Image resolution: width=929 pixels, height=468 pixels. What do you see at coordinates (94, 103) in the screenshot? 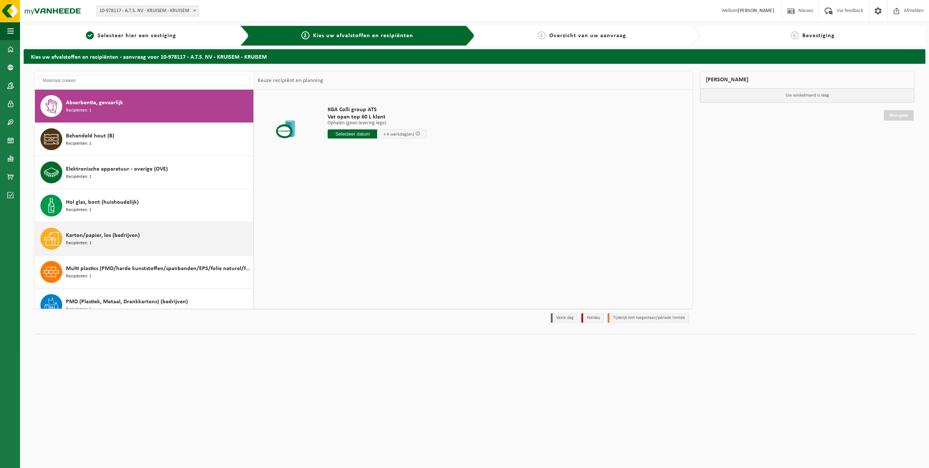
I see `span: Absorbentia, gevaarlijk` at bounding box center [94, 103].